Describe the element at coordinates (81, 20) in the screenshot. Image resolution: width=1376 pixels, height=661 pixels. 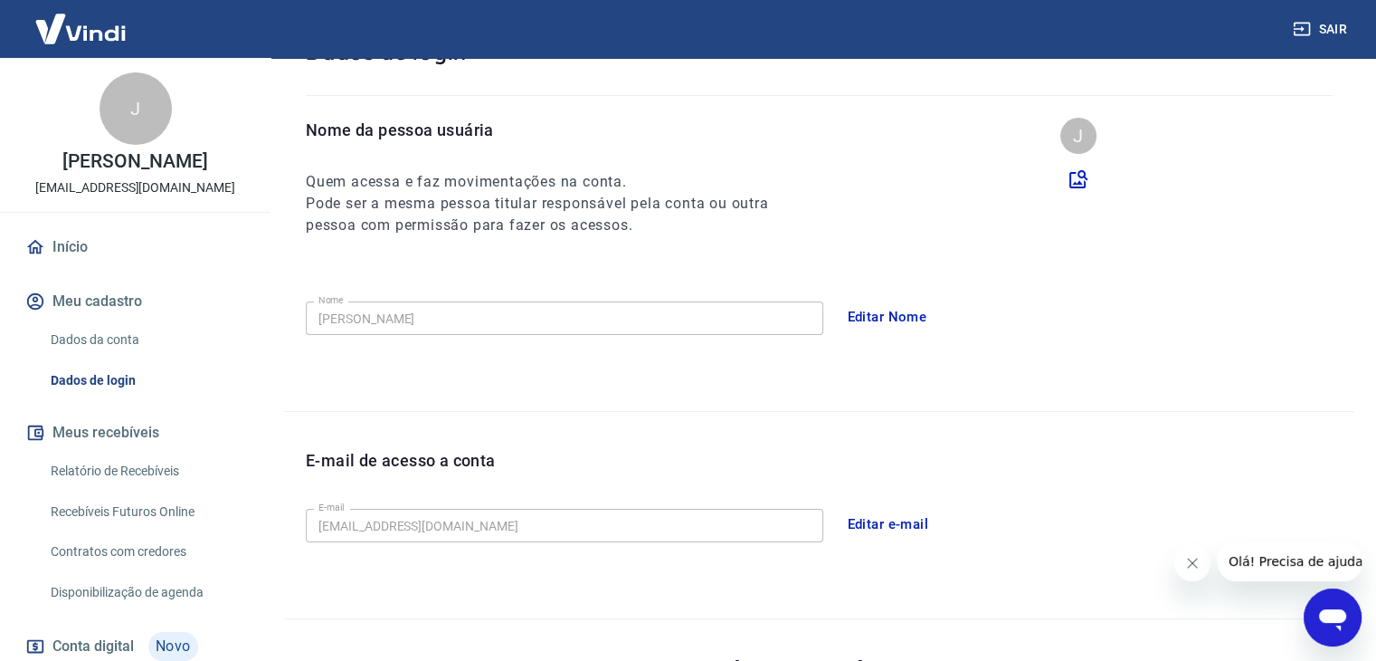
I see `span: Olá! Precisa de ajuda?` at that location.